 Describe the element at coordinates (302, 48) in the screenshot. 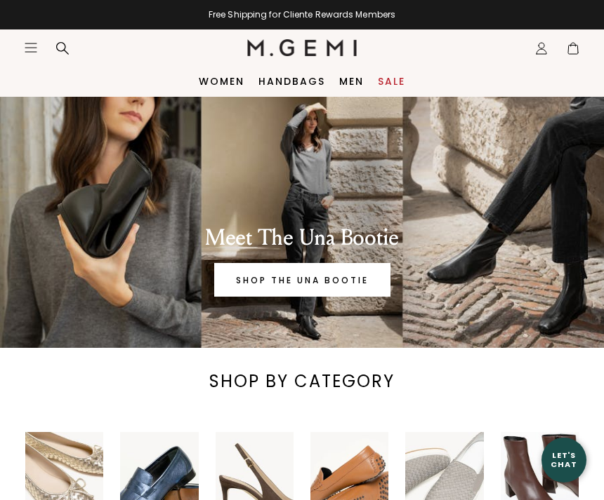

I see `img: M.Gemi` at that location.